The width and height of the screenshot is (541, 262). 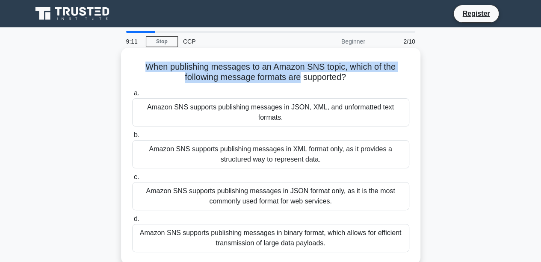 What do you see at coordinates (236, 41) in the screenshot?
I see `div: CCP` at bounding box center [236, 41].